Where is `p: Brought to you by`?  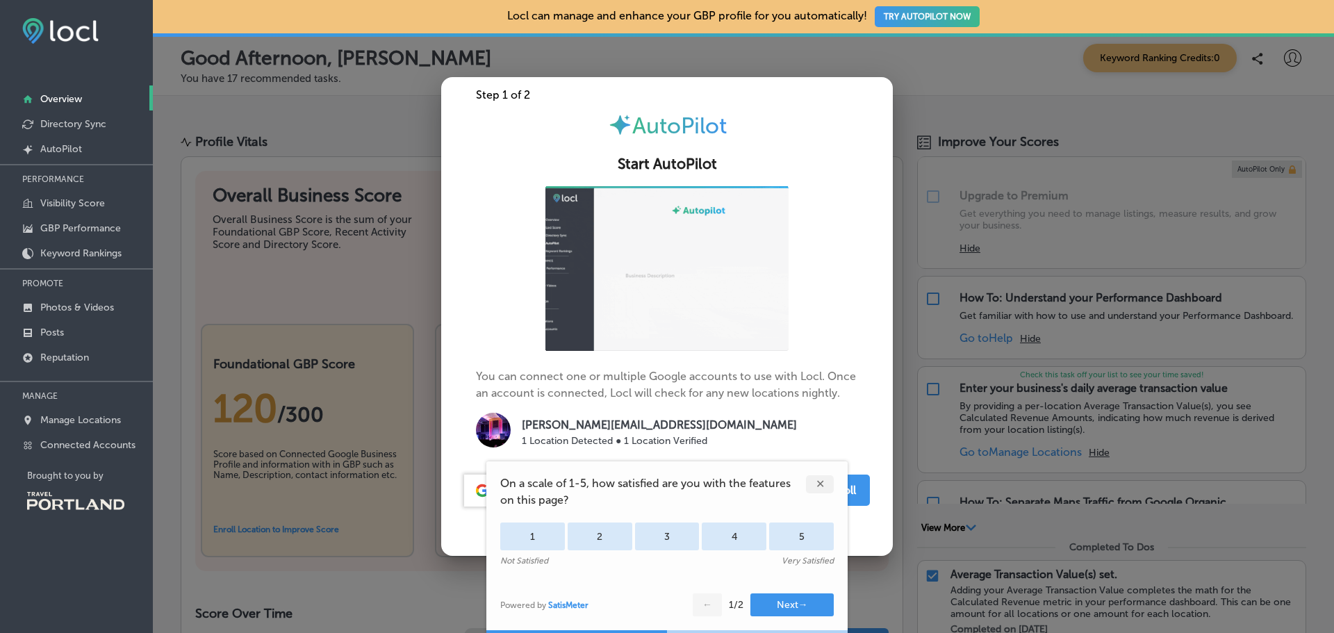
p: Brought to you by is located at coordinates (90, 475).